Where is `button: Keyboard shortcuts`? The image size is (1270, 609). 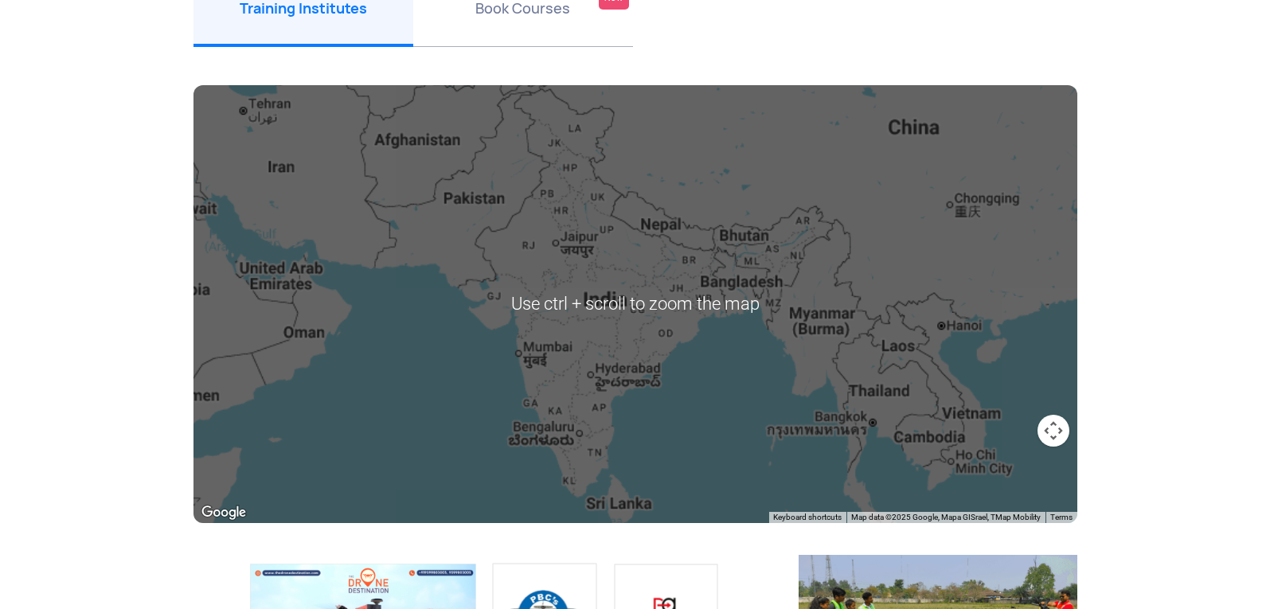 button: Keyboard shortcuts is located at coordinates (807, 517).